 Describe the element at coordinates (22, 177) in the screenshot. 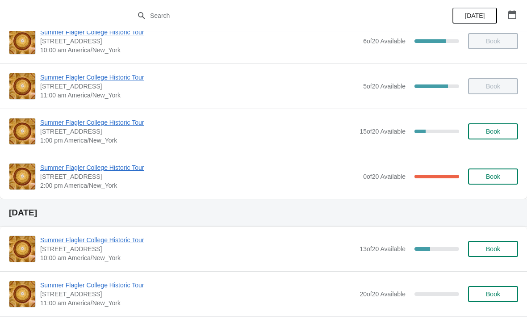

I see `img: Summer Flagler College Historic Tour | 74 King Street, St. Augustine, FL, USA | 2:00 pm America/N...` at that location.